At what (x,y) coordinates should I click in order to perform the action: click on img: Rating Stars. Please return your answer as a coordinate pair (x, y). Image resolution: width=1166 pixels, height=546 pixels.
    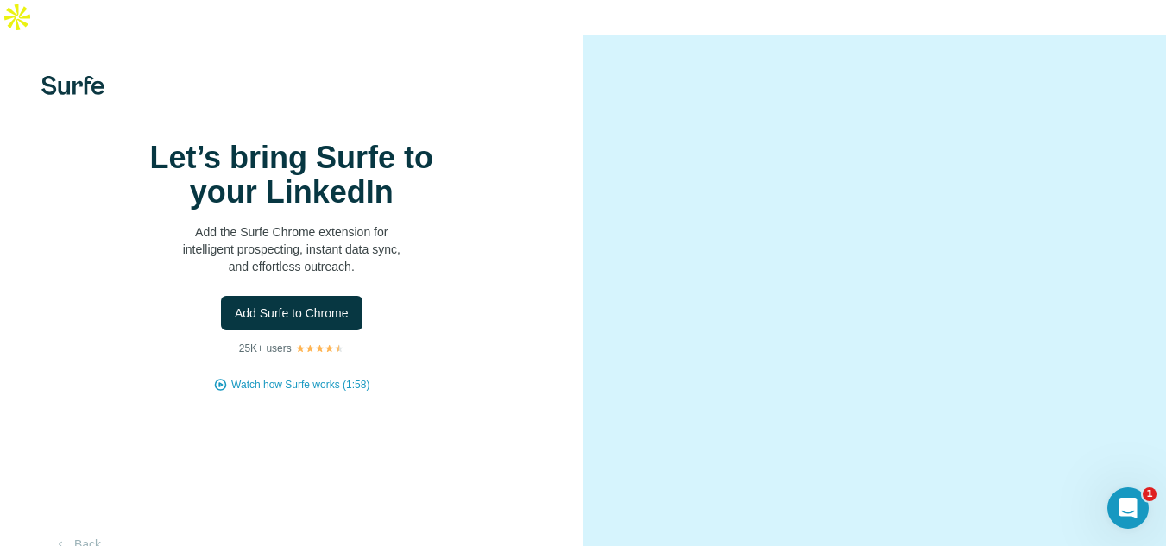
    Looking at the image, I should click on (319, 349).